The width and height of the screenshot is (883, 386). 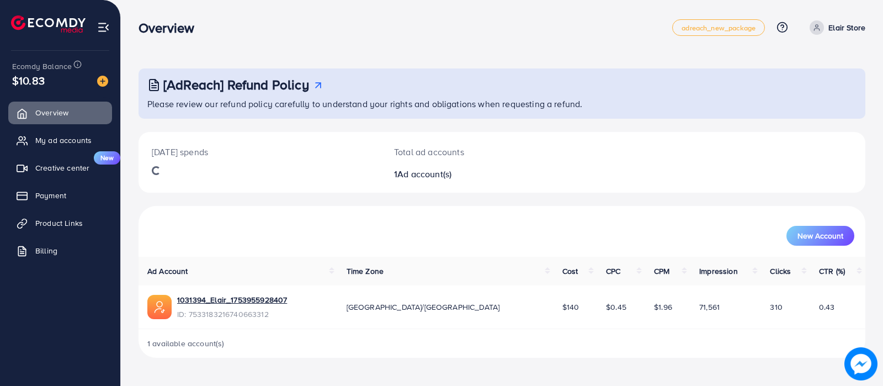 I want to click on span: $10.83, so click(x=28, y=80).